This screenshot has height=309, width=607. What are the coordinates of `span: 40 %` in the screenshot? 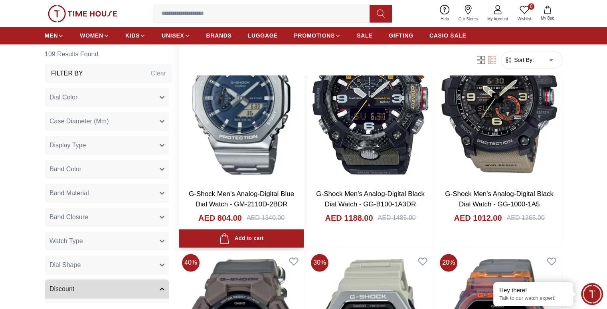 It's located at (191, 262).